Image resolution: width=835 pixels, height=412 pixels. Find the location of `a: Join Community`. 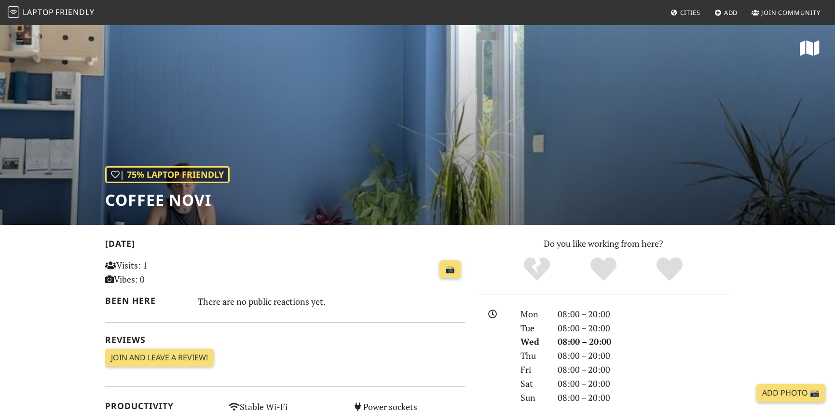

a: Join Community is located at coordinates (786, 13).